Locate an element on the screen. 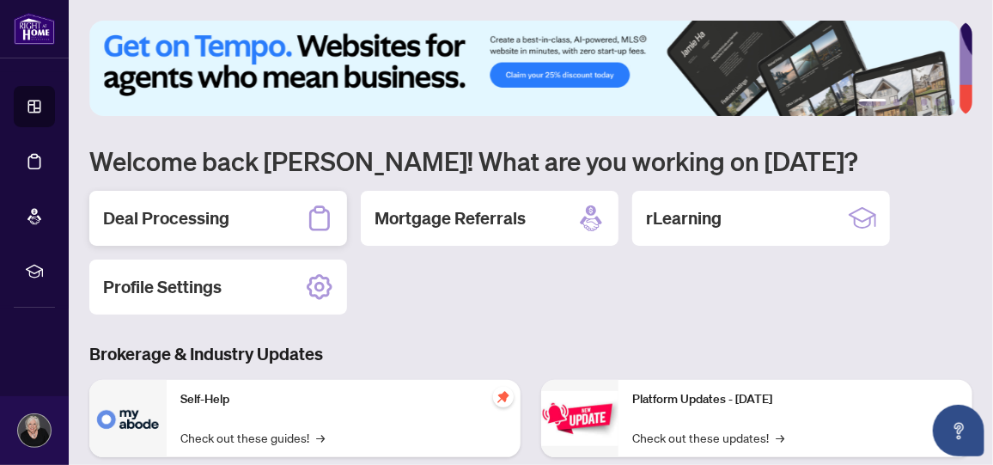 This screenshot has height=465, width=993. button: 4 is located at coordinates (925, 102).